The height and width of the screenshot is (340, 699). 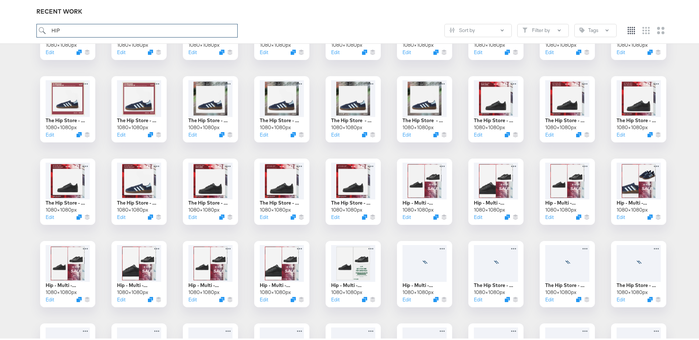 I want to click on div: The Hip Store - BAU - Footwear - Free Delivery - Final Reductions1080×1080pxEditDuplicate, so click(x=567, y=107).